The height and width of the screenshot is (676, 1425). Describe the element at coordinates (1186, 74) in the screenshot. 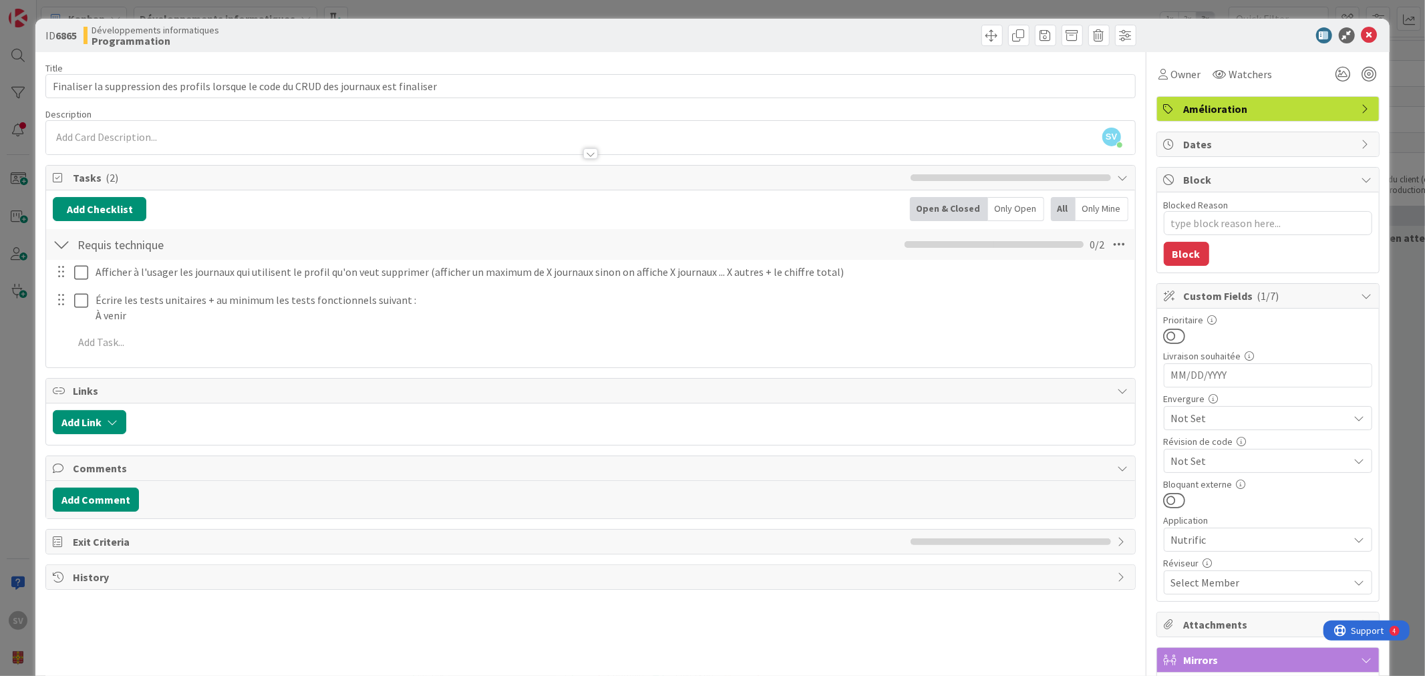

I see `span: Owner` at that location.